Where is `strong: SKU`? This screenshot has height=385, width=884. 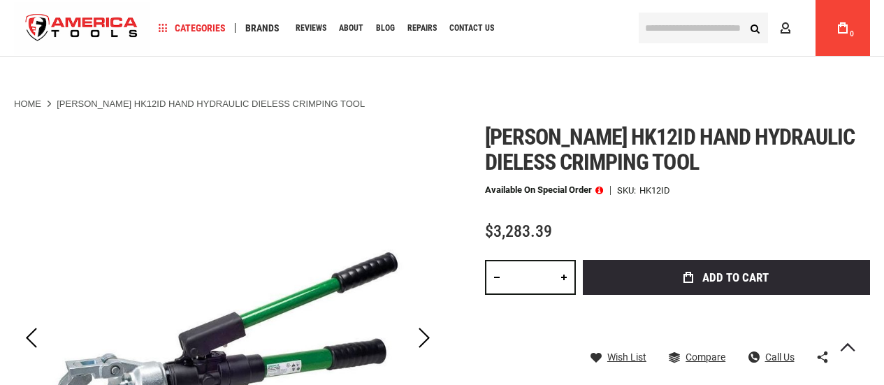
strong: SKU is located at coordinates (628, 190).